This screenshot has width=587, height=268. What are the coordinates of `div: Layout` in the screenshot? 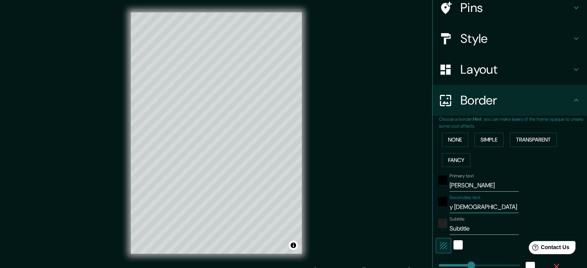 It's located at (510, 69).